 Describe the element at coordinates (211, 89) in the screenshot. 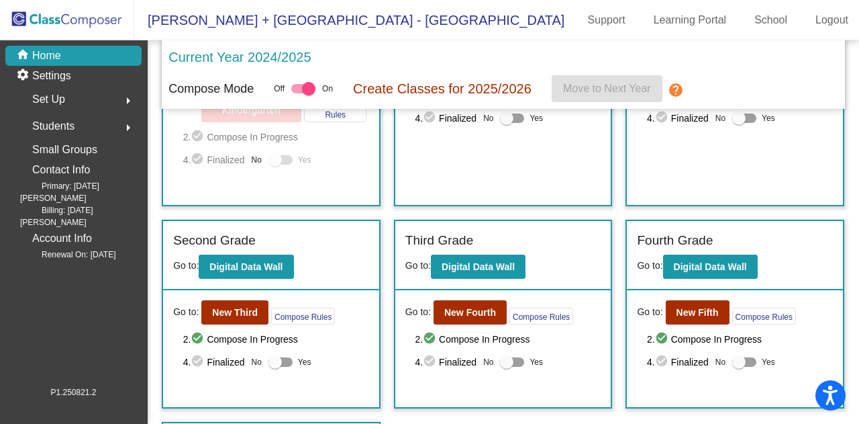

I see `p: Compose Mode` at that location.